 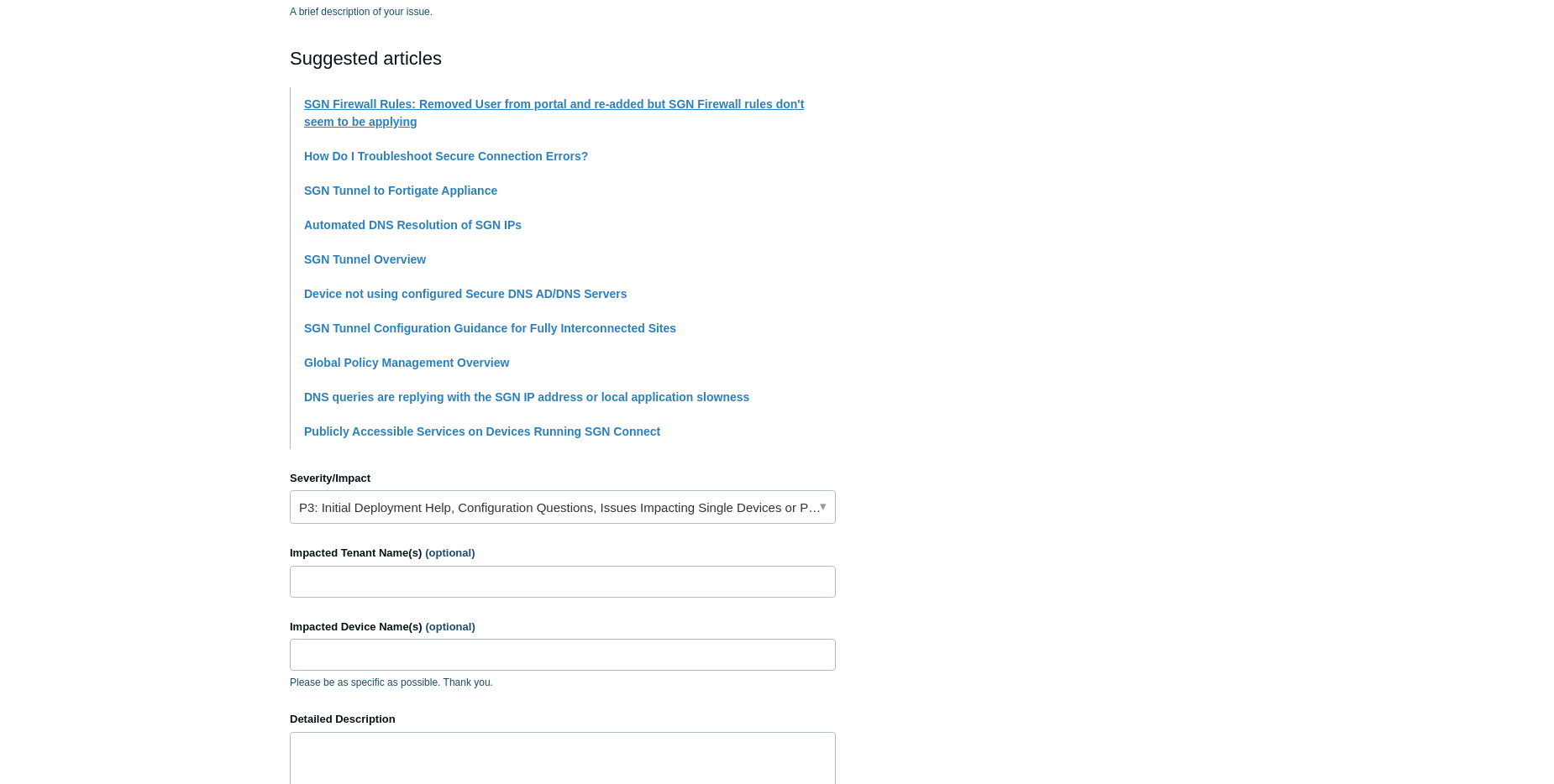 What do you see at coordinates (563, 479) in the screenshot?
I see `label: Severity/Impact` at bounding box center [563, 479].